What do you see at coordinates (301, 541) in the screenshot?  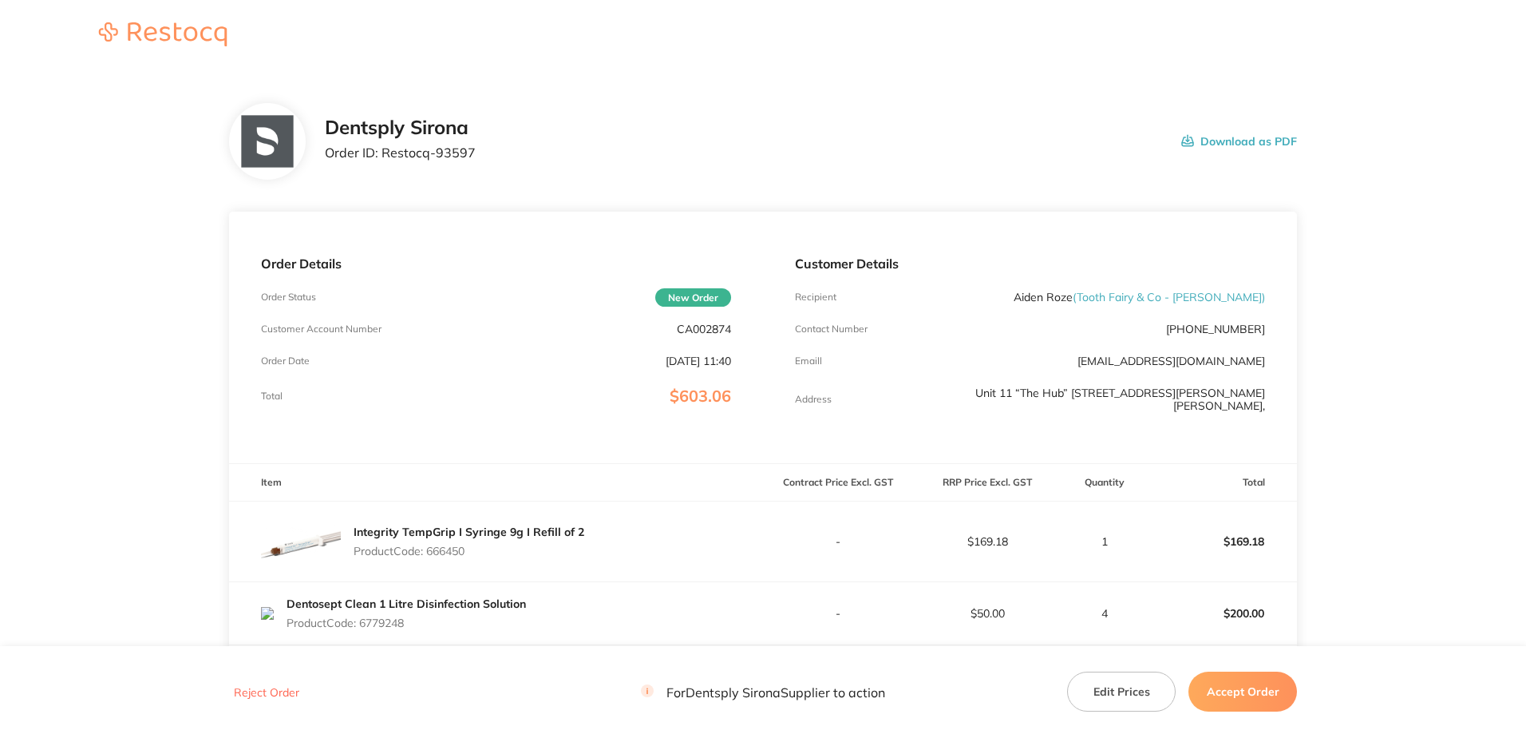 I see `img: djNyNmVvcQ` at bounding box center [301, 541].